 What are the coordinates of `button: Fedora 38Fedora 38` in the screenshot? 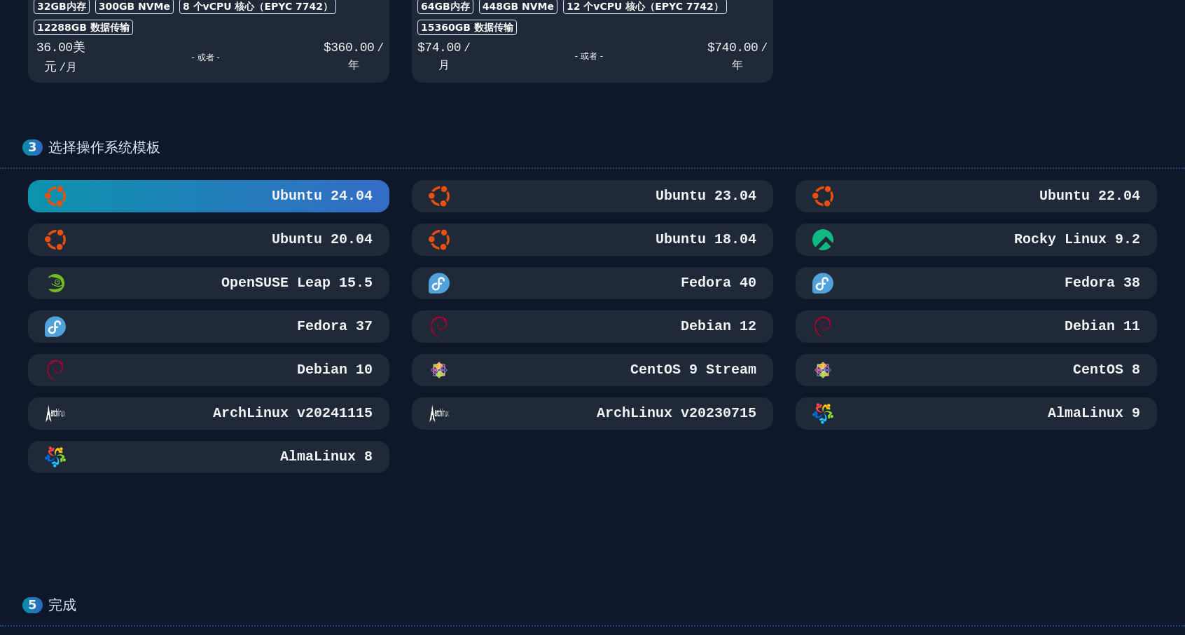 It's located at (977, 283).